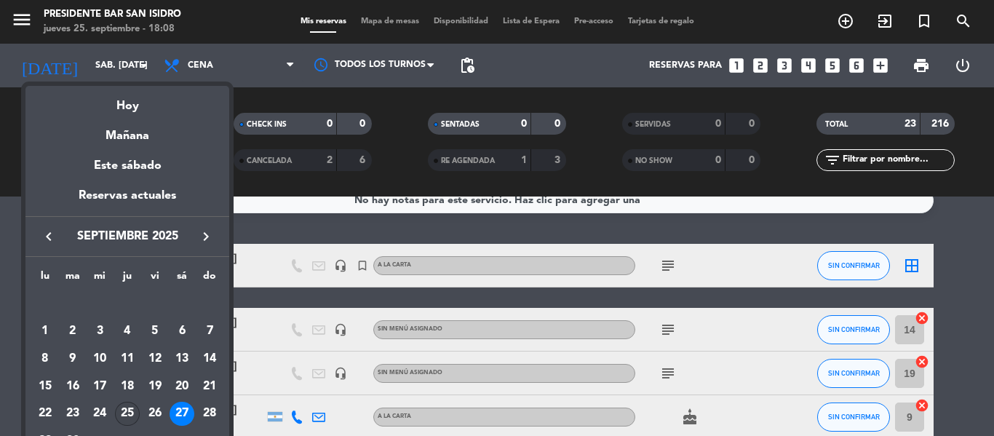  What do you see at coordinates (182, 386) in the screenshot?
I see `div: 20` at bounding box center [182, 386].